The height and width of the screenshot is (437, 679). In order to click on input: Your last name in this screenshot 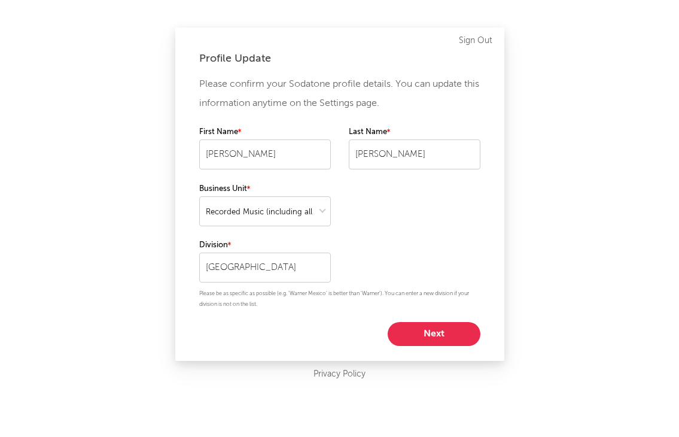, I will do `click(414, 154)`.